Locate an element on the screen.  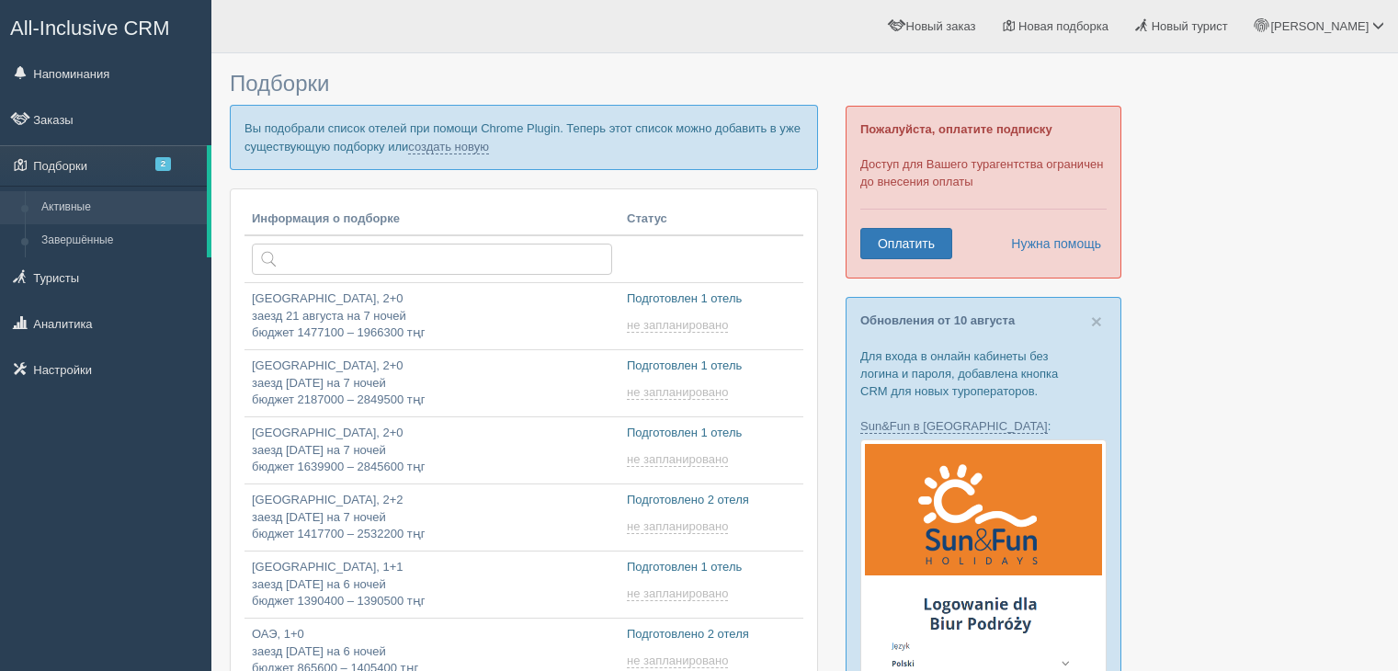
span: Новый заказ is located at coordinates (941, 26).